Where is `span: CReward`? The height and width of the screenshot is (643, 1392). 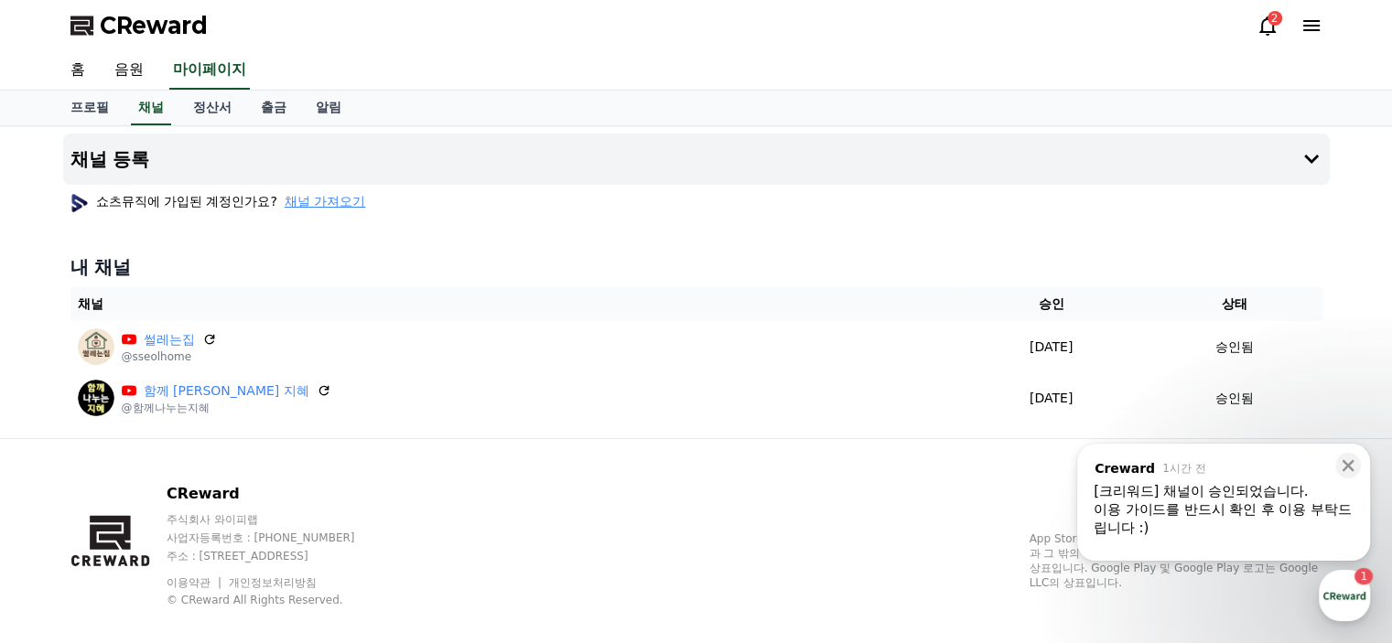 span: CReward is located at coordinates (154, 26).